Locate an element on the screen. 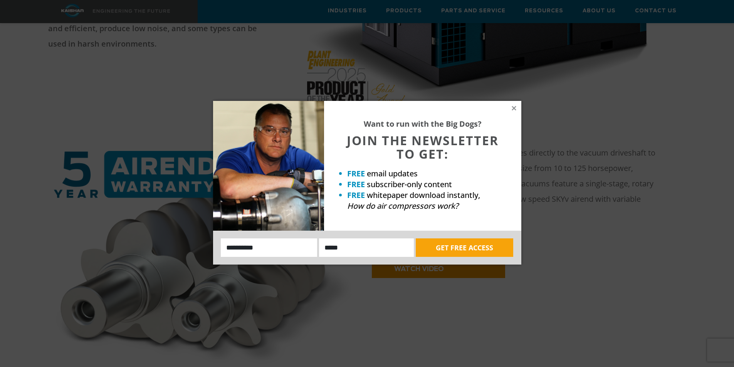 The width and height of the screenshot is (734, 367). span: subscriber-only content is located at coordinates (409, 184).